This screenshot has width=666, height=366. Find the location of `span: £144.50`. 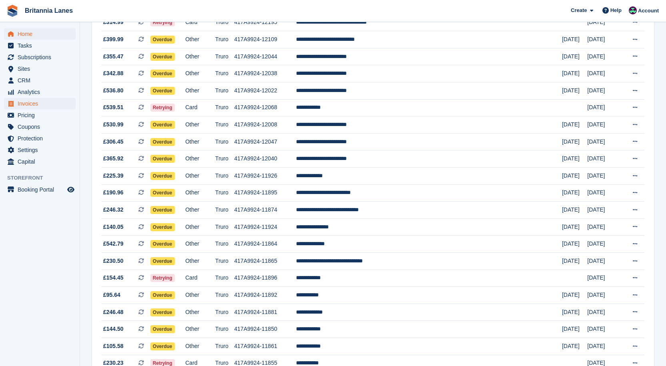

span: £144.50 is located at coordinates (113, 329).